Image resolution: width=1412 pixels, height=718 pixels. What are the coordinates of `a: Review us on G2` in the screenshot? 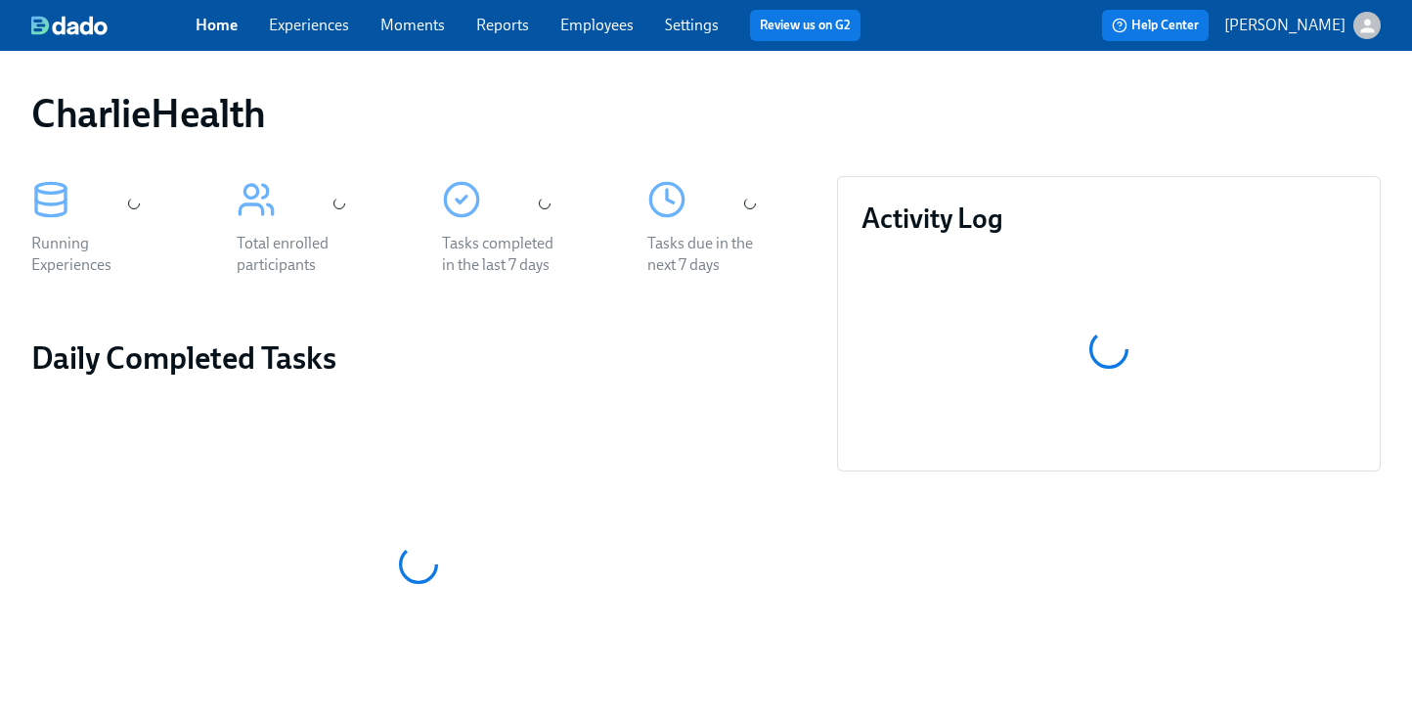 It's located at (805, 25).